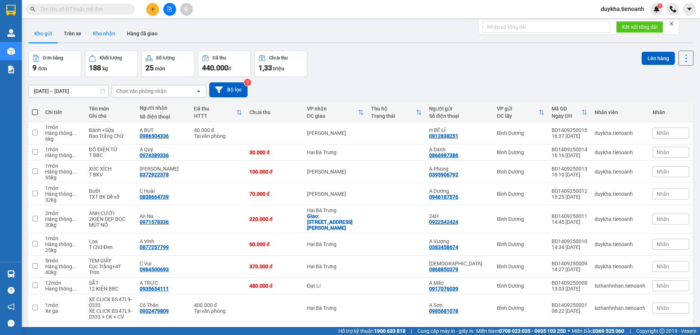  I want to click on div: 5 món, so click(63, 261).